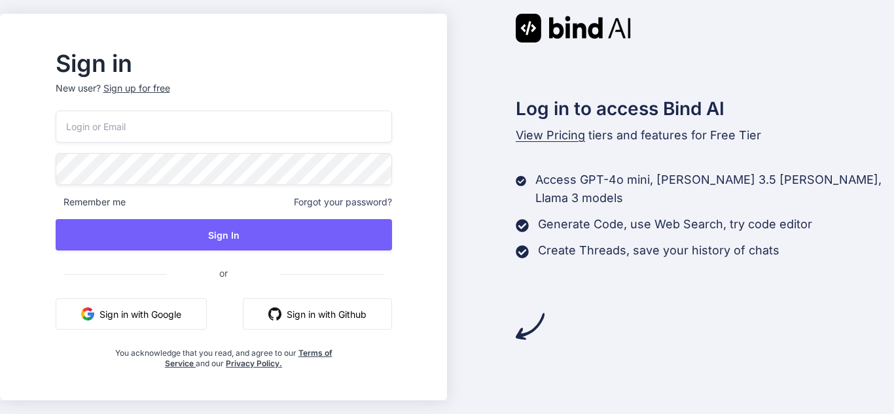 The image size is (894, 414). What do you see at coordinates (88, 314) in the screenshot?
I see `img: google` at bounding box center [88, 314].